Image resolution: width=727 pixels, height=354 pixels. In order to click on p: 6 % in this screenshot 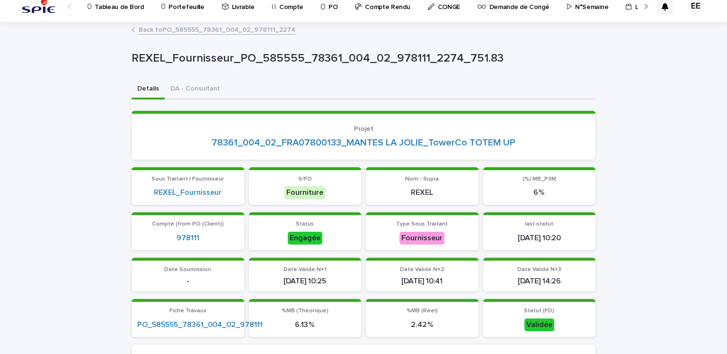, I will do `click(540, 192)`.